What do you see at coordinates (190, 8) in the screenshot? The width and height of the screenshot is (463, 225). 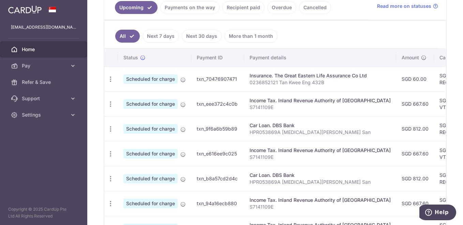 I see `a: Payments on the way` at bounding box center [190, 8].